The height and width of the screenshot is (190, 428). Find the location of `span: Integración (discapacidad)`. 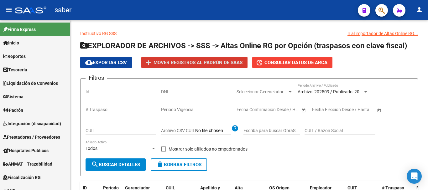

span: Integración (discapacidad) is located at coordinates (32, 124).